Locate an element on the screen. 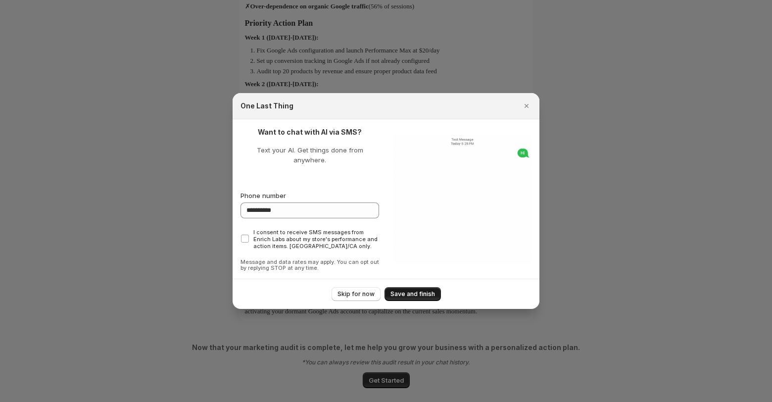 The height and width of the screenshot is (402, 772). h2: One Last Thing is located at coordinates (267, 106).